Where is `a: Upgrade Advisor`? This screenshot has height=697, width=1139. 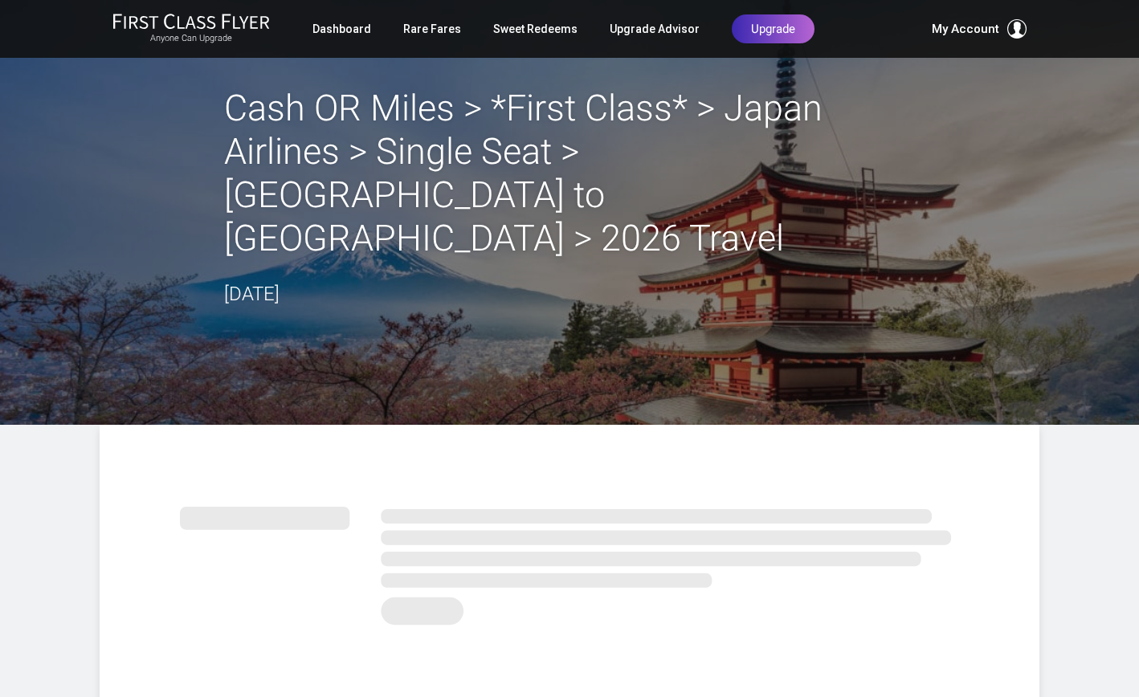 a: Upgrade Advisor is located at coordinates (655, 29).